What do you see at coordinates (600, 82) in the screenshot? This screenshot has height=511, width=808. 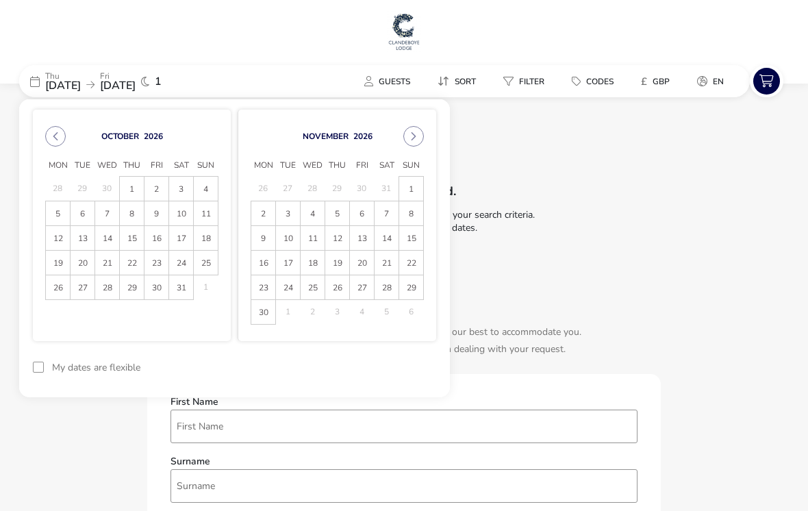 I see `span: Codes` at bounding box center [600, 82].